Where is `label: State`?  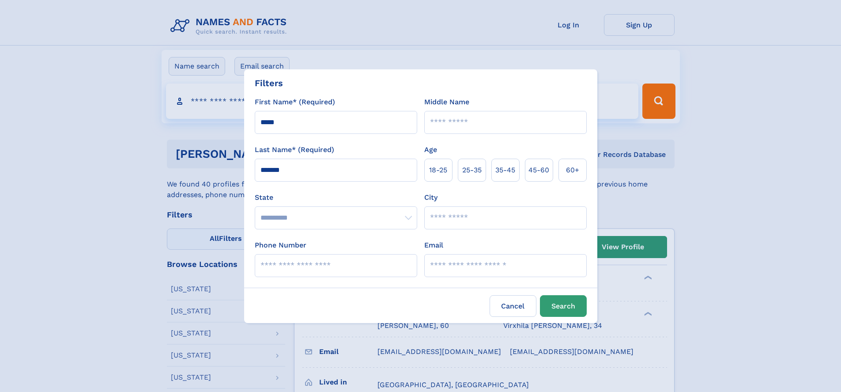
label: State is located at coordinates (336, 197).